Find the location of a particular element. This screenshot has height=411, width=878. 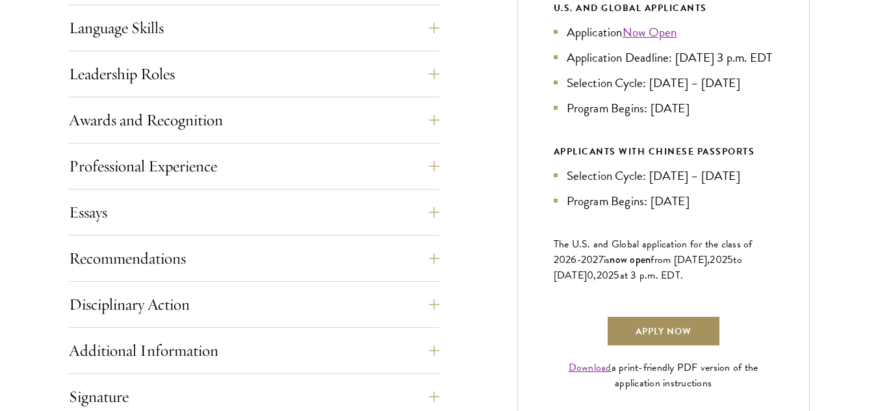

span: 0 is located at coordinates (590, 275).